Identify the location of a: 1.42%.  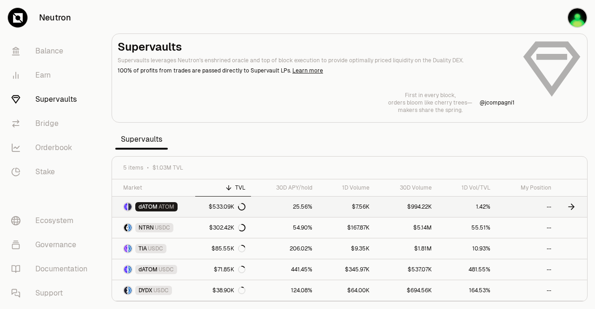
(467, 207).